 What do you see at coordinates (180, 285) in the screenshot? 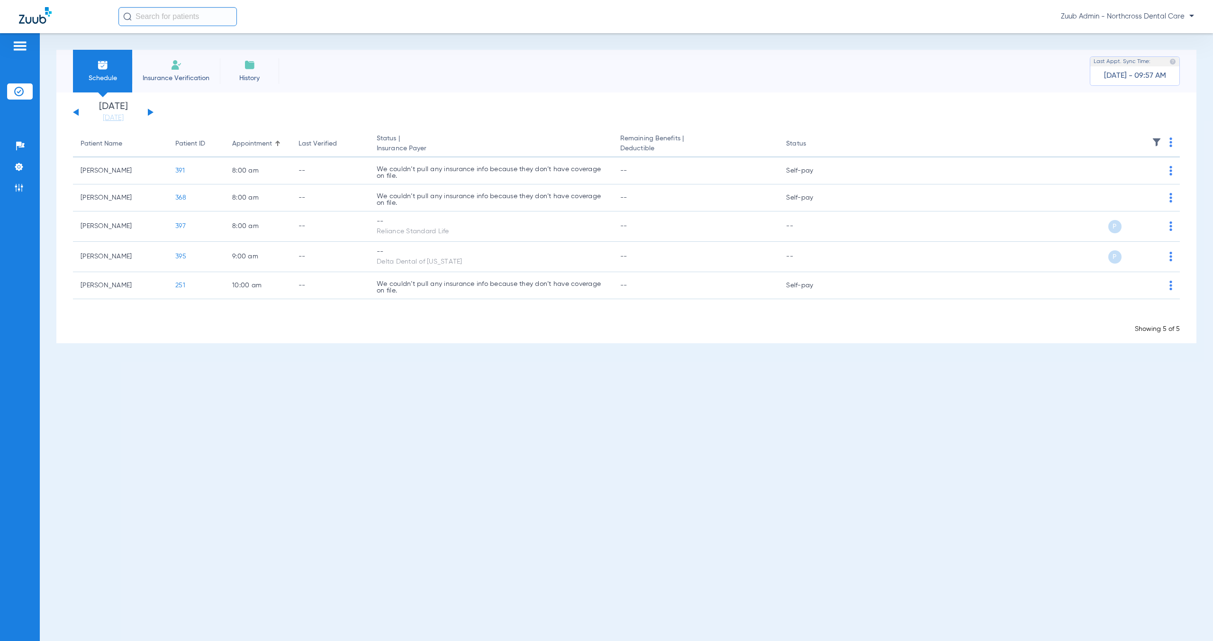
I see `span: 251` at bounding box center [180, 285].